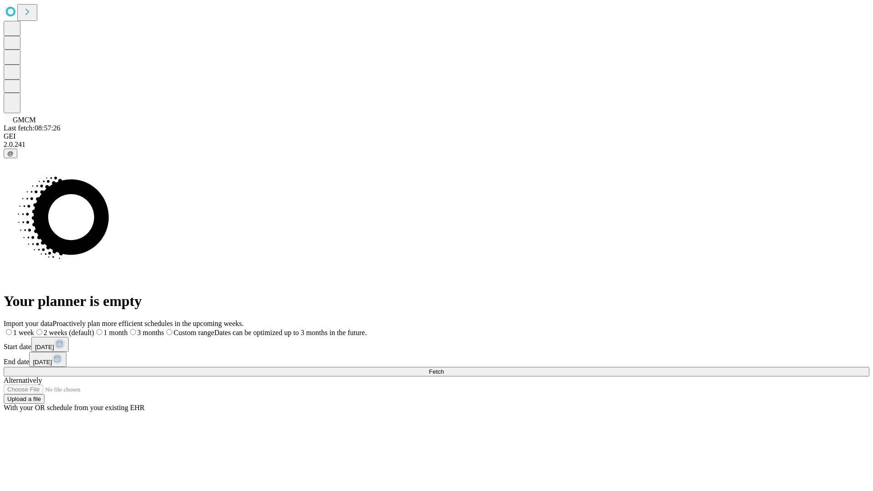 The height and width of the screenshot is (491, 873). What do you see at coordinates (436, 344) in the screenshot?
I see `div: Start date` at bounding box center [436, 344].